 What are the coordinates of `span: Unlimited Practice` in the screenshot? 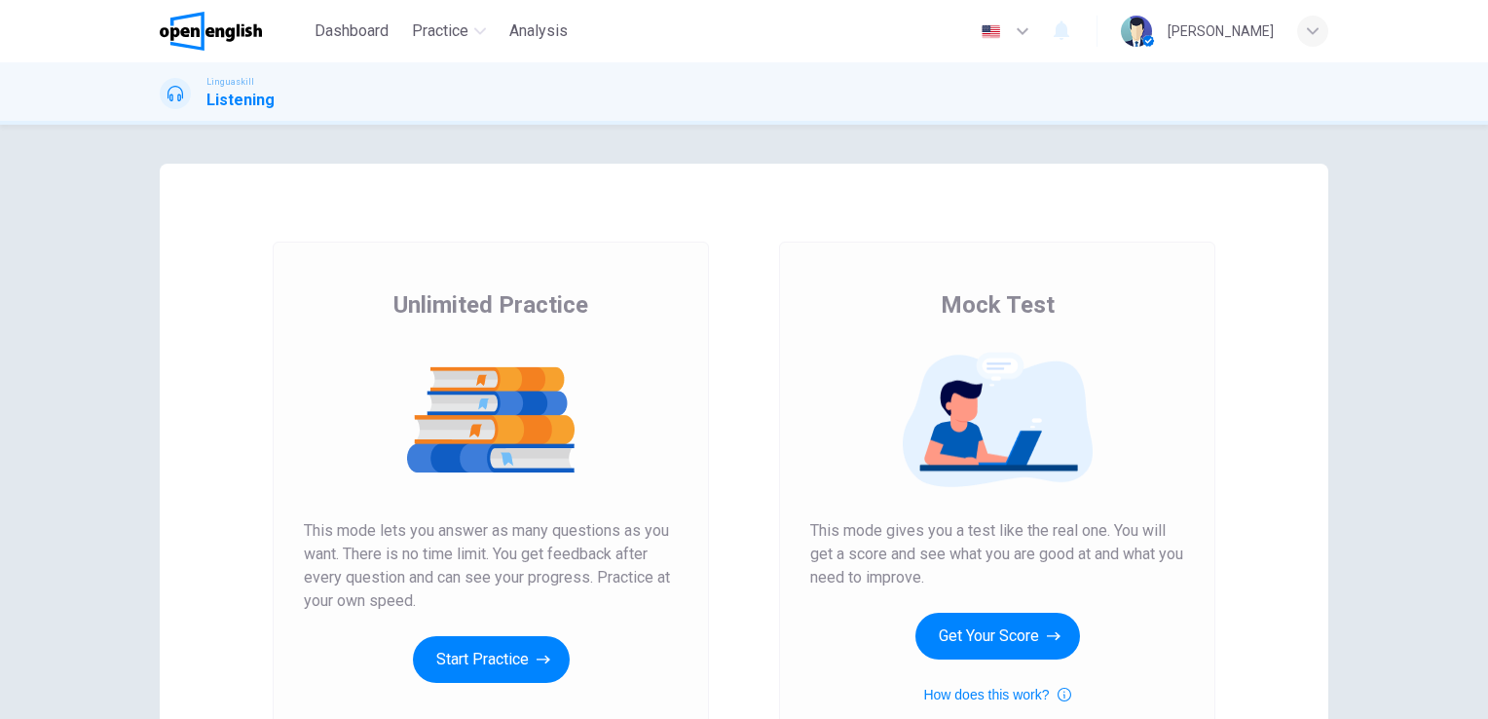 It's located at (491, 305).